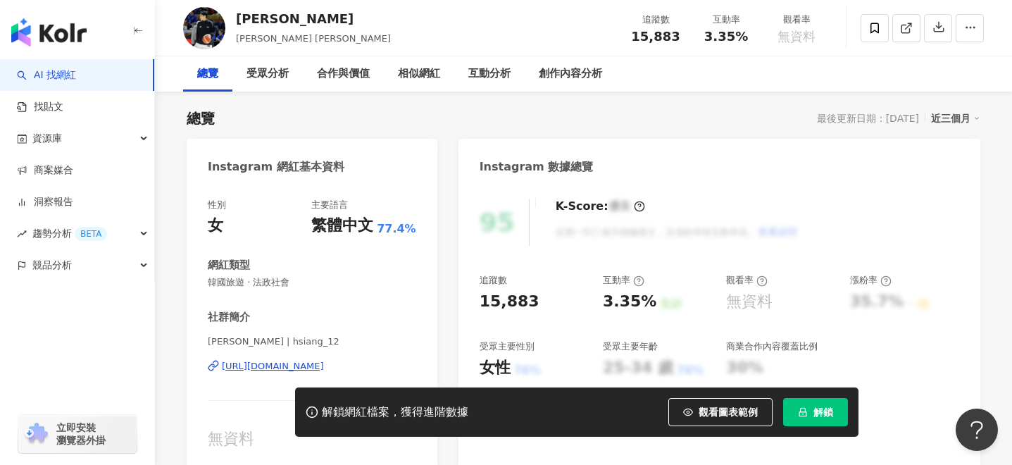  Describe the element at coordinates (215, 225) in the screenshot. I see `div: 女` at that location.